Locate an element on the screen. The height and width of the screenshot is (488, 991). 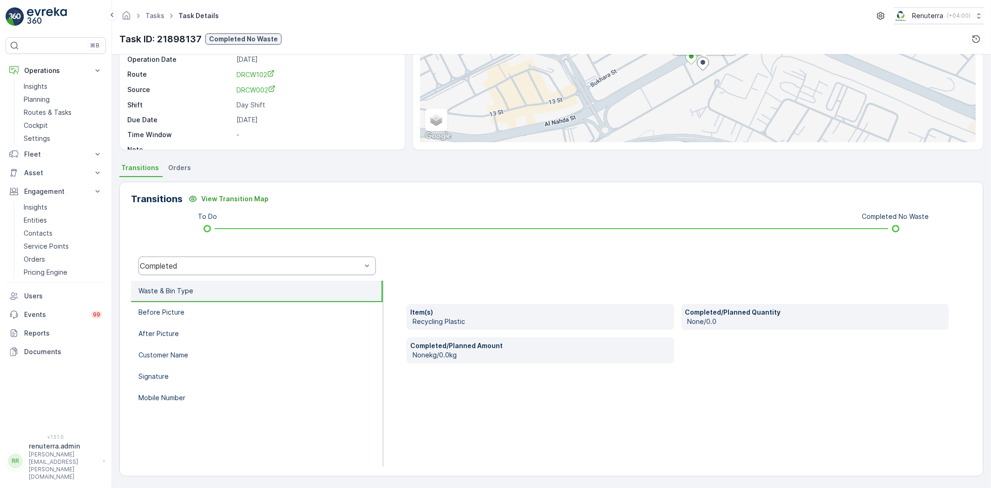
p: None/0.0 is located at coordinates (817, 322).